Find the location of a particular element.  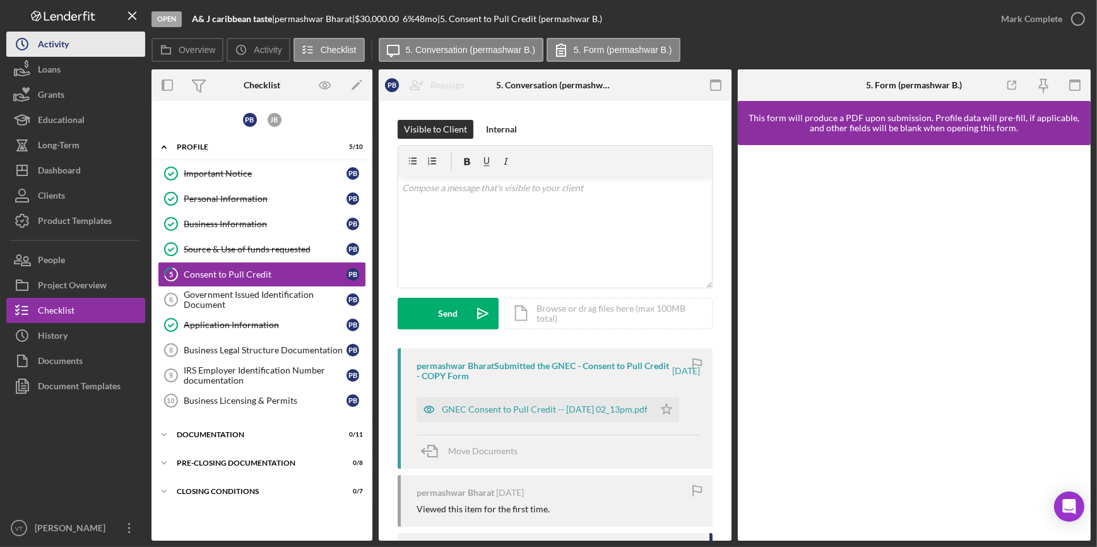

button: Dashboard is located at coordinates (76, 170).